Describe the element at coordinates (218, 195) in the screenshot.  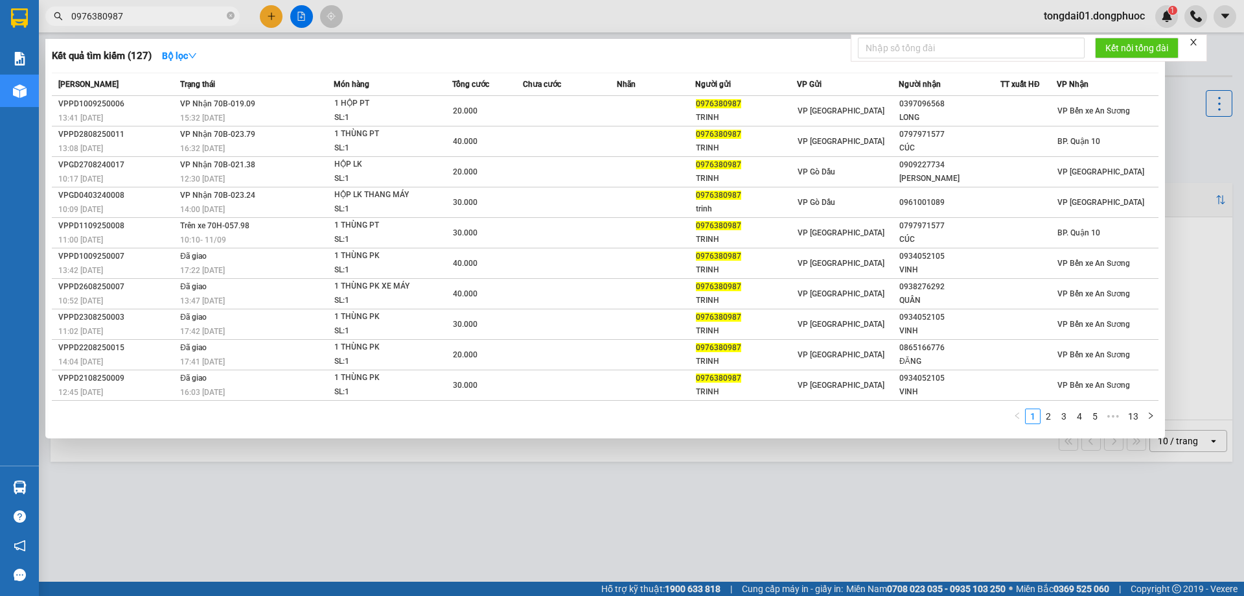
I see `span: VP Nhận 70B-023.24` at that location.